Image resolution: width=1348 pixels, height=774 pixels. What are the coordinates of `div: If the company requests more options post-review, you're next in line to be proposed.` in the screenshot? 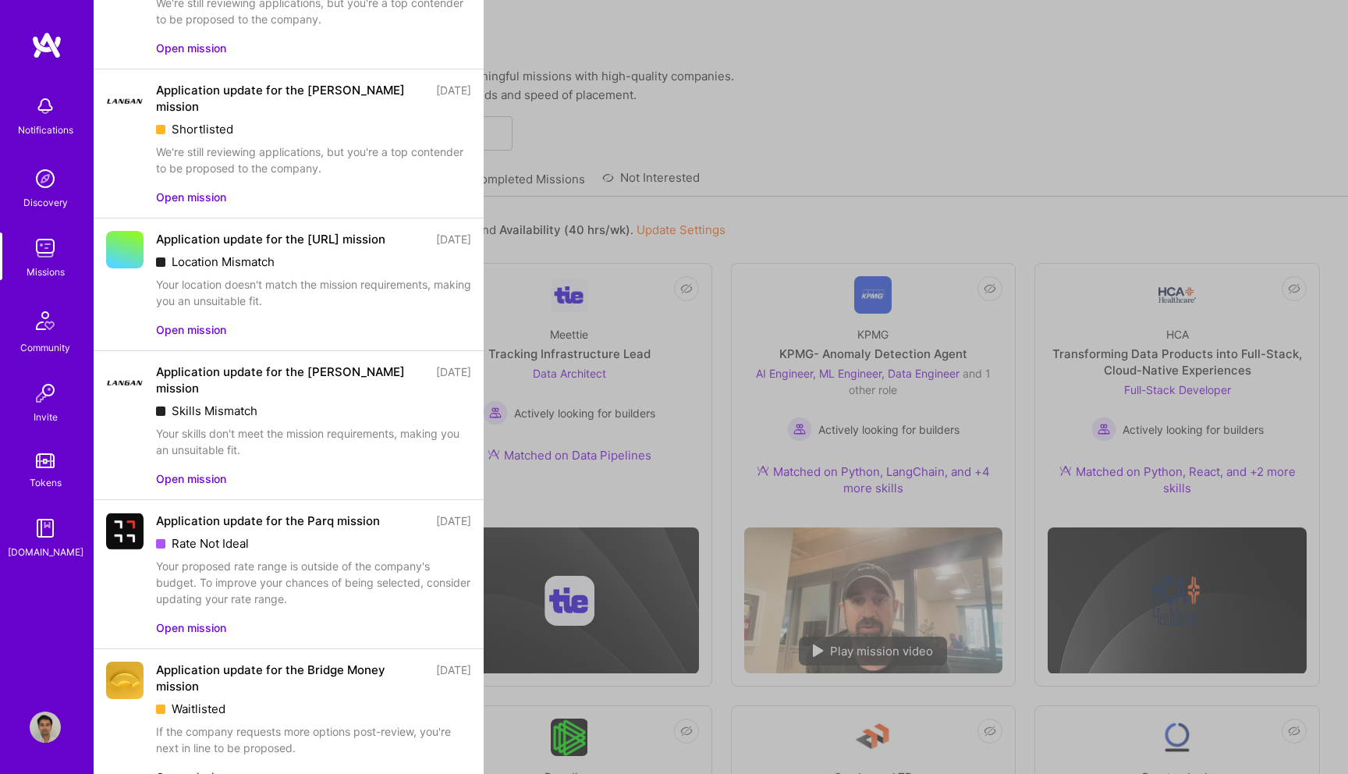 It's located at (314, 740).